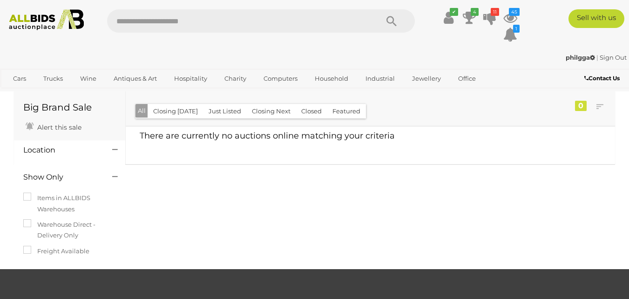 Image resolution: width=629 pixels, height=299 pixels. Describe the element at coordinates (517, 28) in the screenshot. I see `i: 1` at that location.